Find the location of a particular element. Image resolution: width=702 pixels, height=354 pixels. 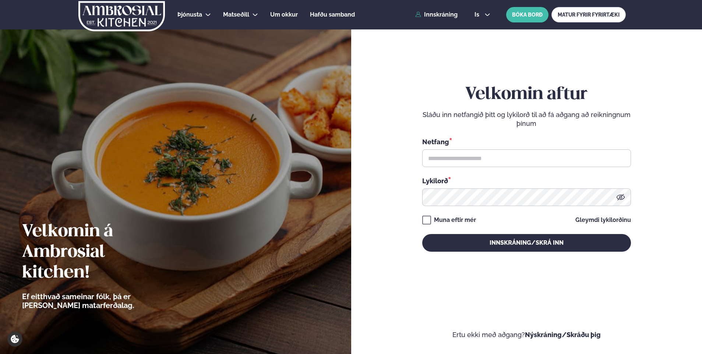

span: Um okkur is located at coordinates (284, 14).